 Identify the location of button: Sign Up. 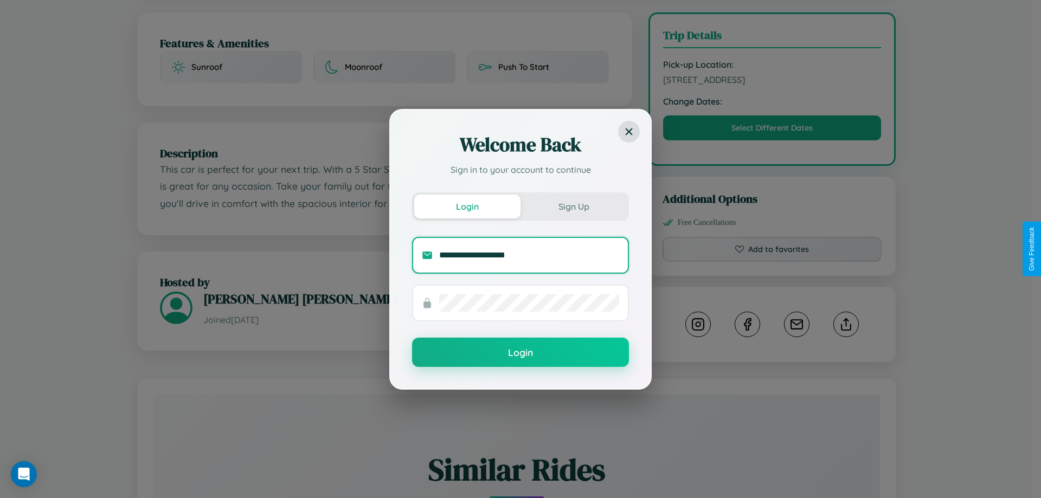
(574, 207).